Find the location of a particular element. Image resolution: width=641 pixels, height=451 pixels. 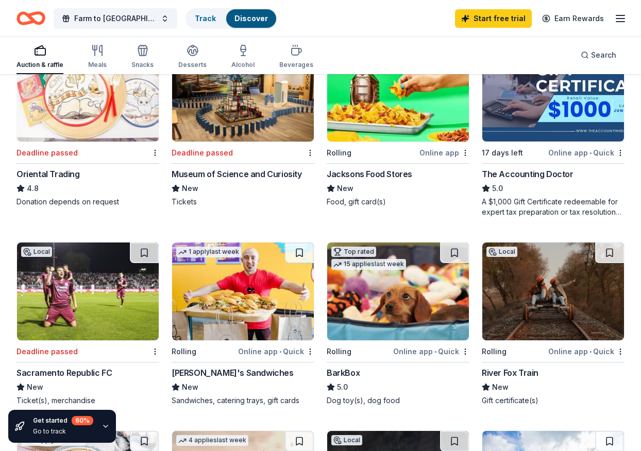

button: TrackDiscover is located at coordinates (231, 19).